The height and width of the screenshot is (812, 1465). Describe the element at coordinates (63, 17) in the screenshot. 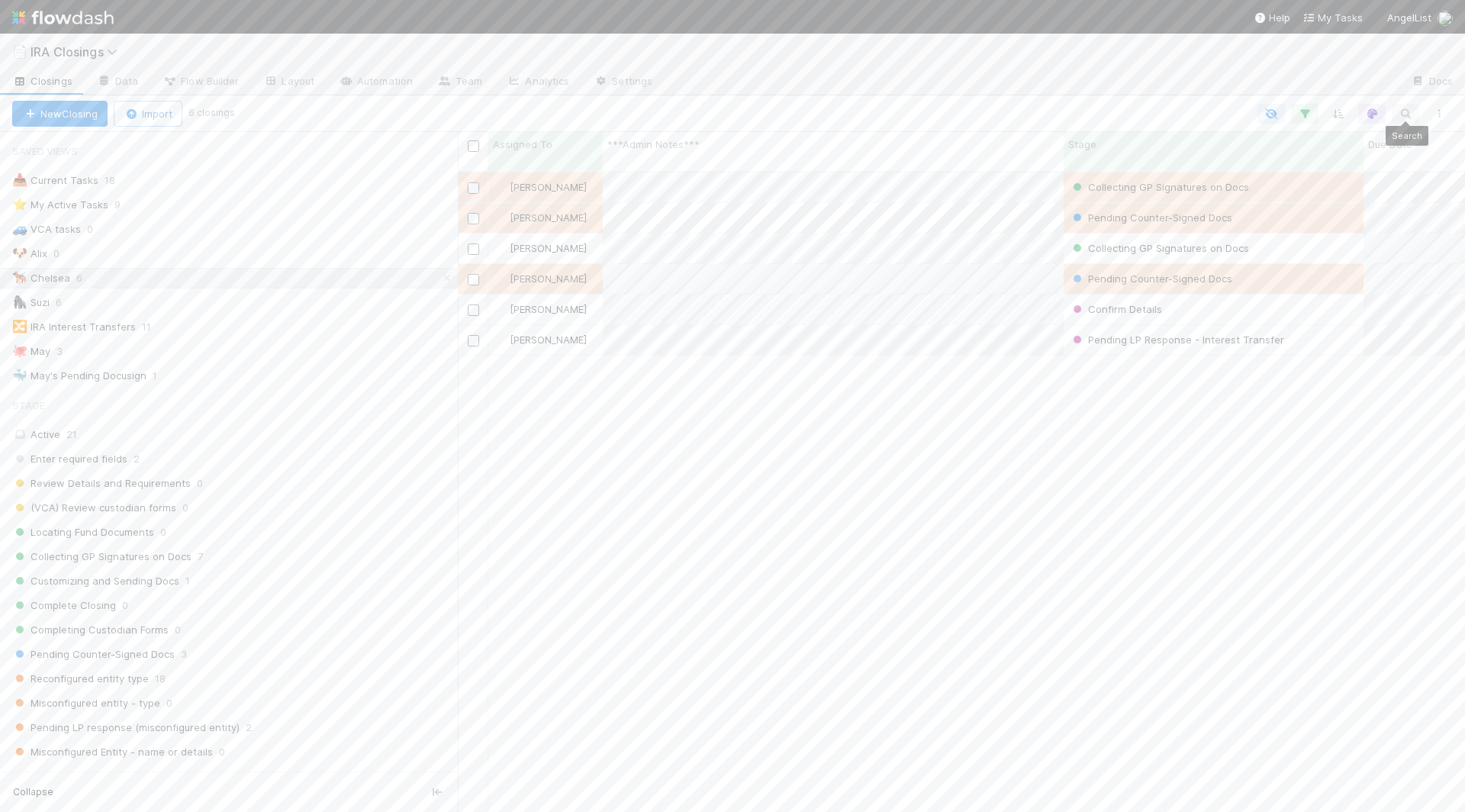

I see `img: logo-inverted-e16ddd16eac7371096b0.svg` at that location.